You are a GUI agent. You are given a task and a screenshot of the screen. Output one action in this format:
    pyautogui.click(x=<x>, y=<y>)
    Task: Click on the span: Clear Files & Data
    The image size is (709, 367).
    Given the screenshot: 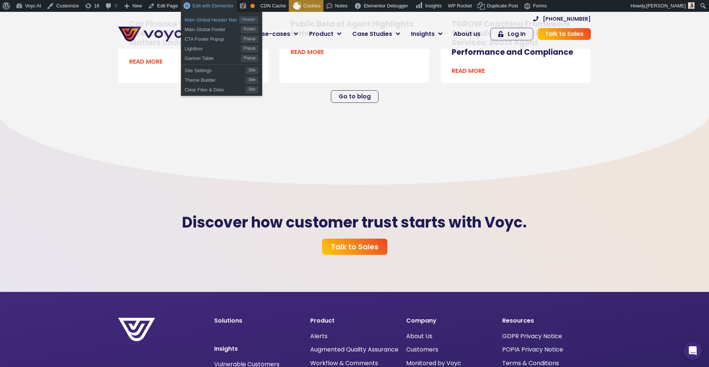 What is the action you would take?
    pyautogui.click(x=215, y=89)
    